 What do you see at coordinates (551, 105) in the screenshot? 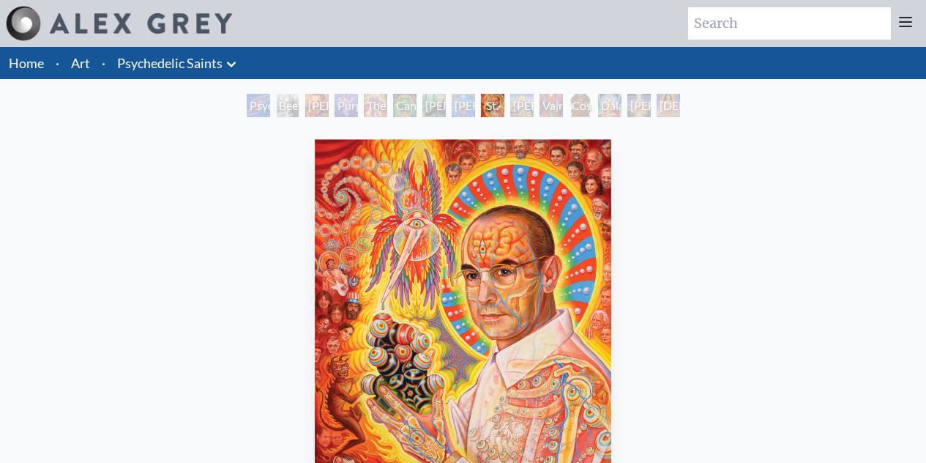
I see `div: Vajra Guru` at bounding box center [551, 105].